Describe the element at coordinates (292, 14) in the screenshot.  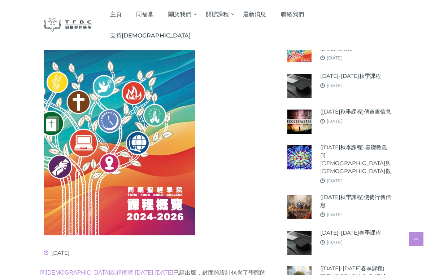
I see `span: 聯絡我們` at that location.